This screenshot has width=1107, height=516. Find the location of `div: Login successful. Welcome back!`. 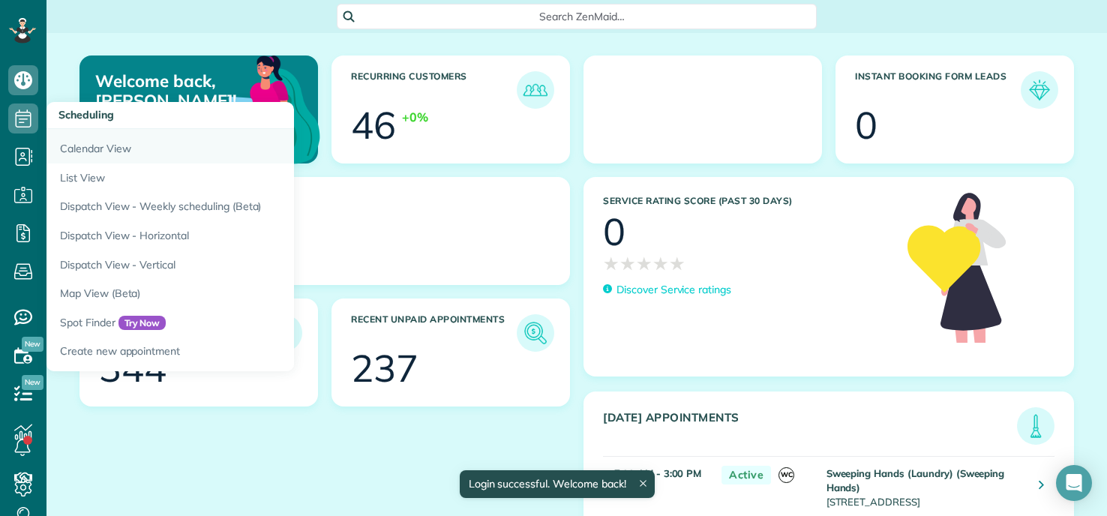

div: Login successful. Welcome back! is located at coordinates (557, 484).